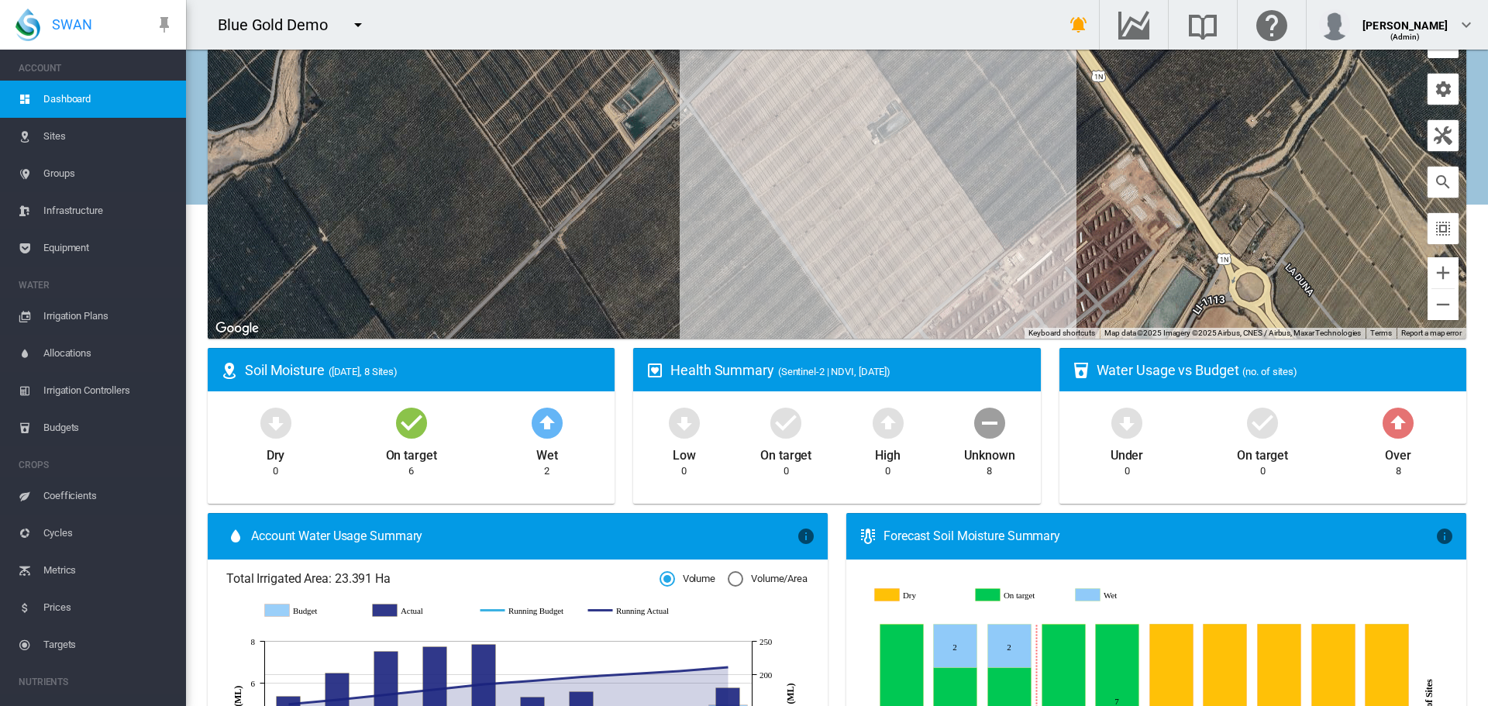 This screenshot has height=706, width=1488. I want to click on g: On target, so click(1020, 595).